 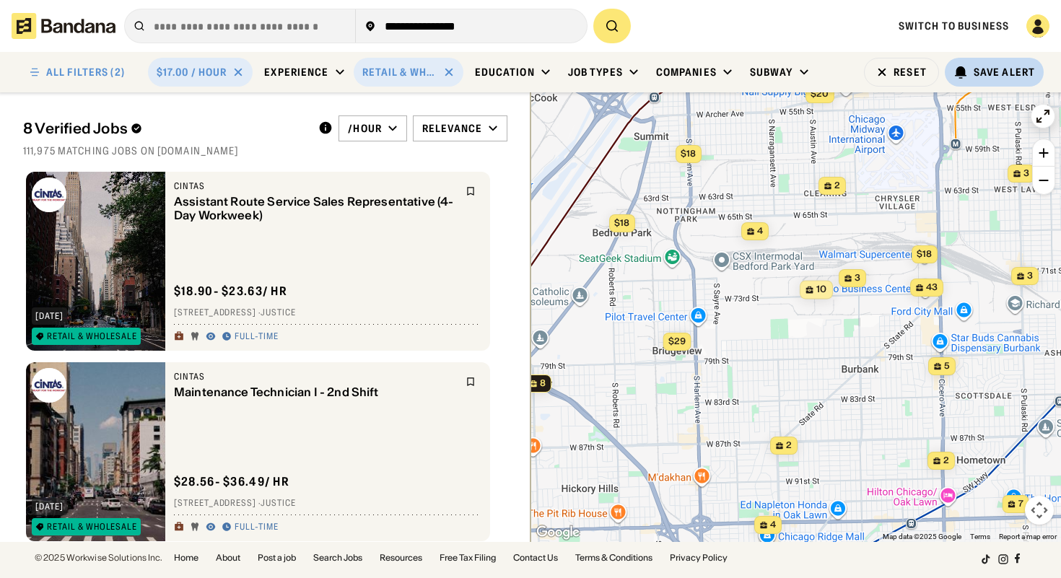 What do you see at coordinates (186, 558) in the screenshot?
I see `a: Home` at bounding box center [186, 558].